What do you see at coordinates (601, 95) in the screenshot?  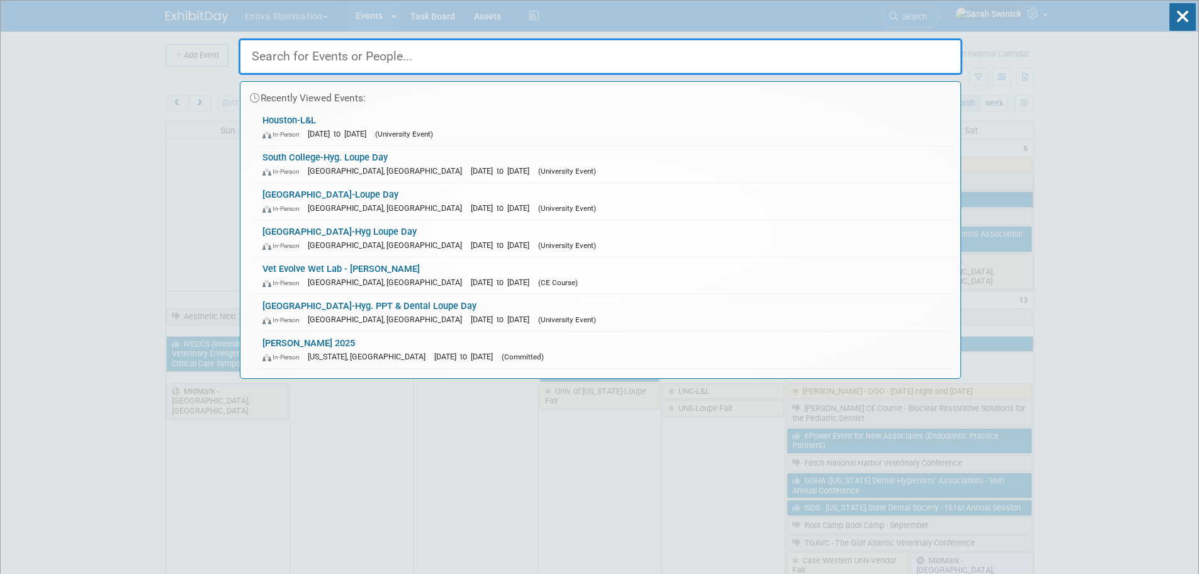 I see `div: Recently Viewed Events:` at bounding box center [601, 95].